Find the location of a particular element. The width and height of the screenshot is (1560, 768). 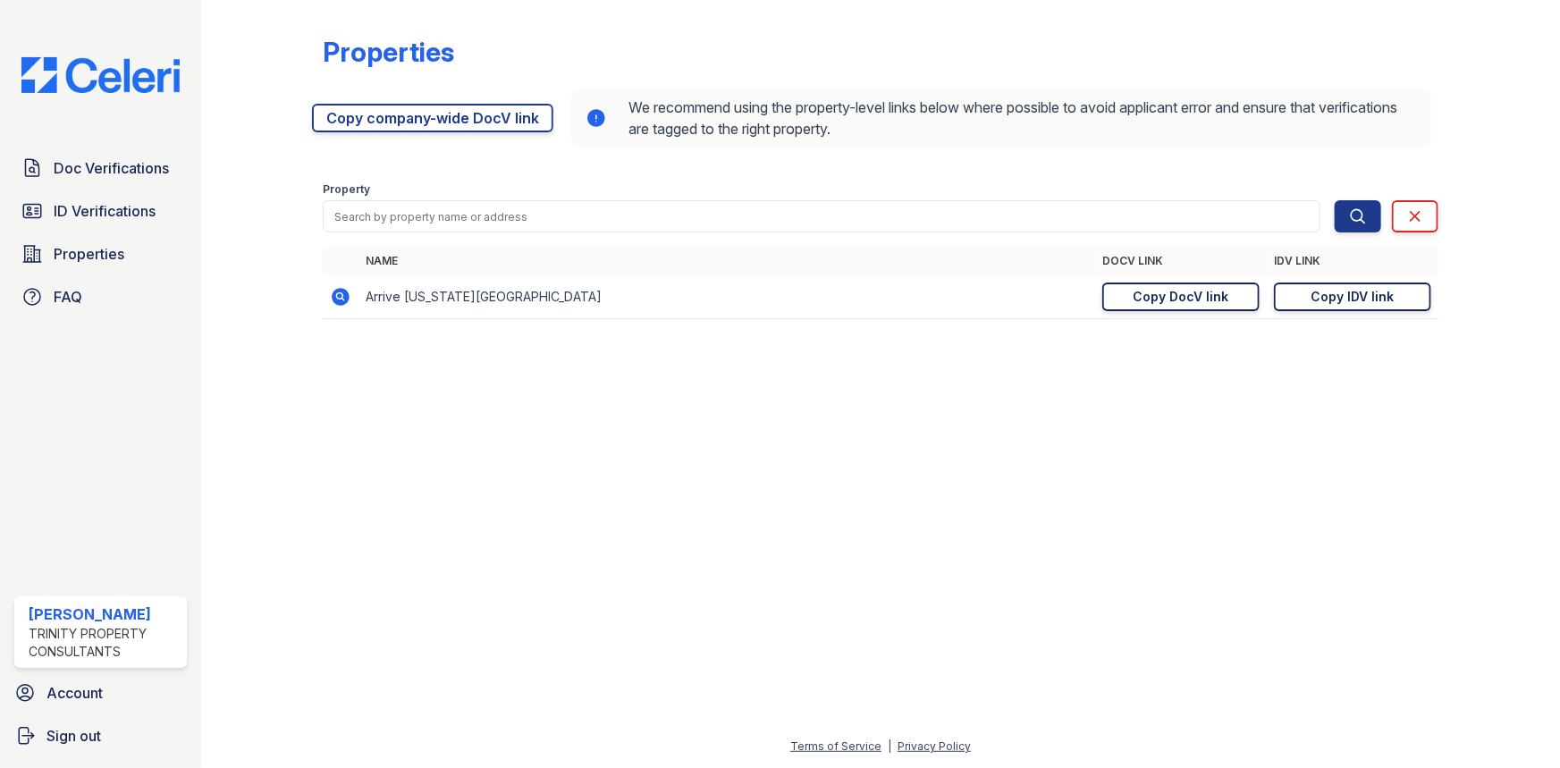

a: Account is located at coordinates (100, 693).